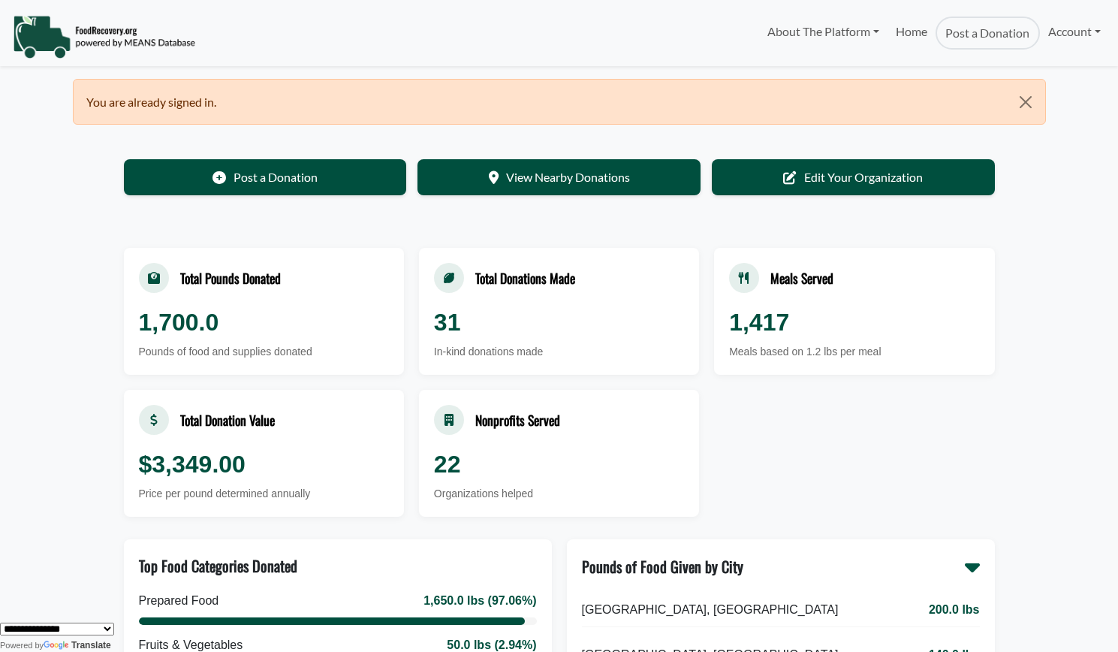 Image resolution: width=1118 pixels, height=652 pixels. What do you see at coordinates (179, 601) in the screenshot?
I see `div: Prepared Food` at bounding box center [179, 601].